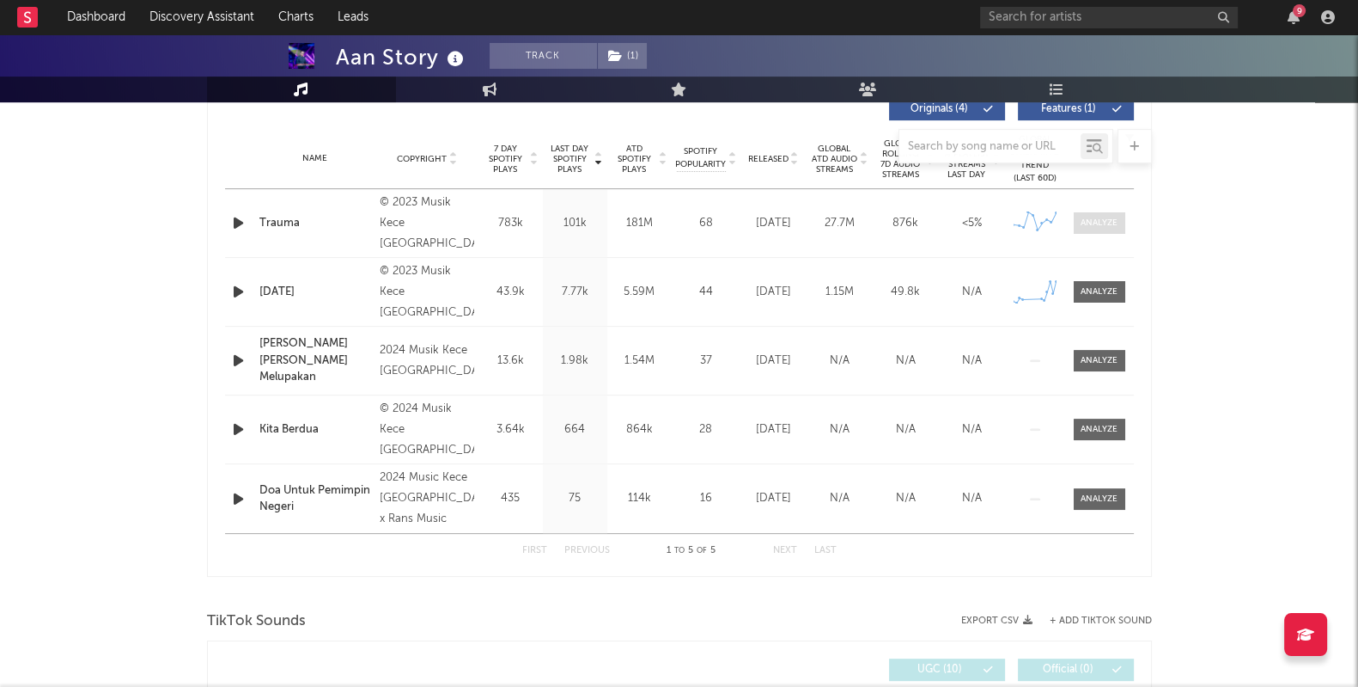  I want to click on div: 75, so click(575, 498).